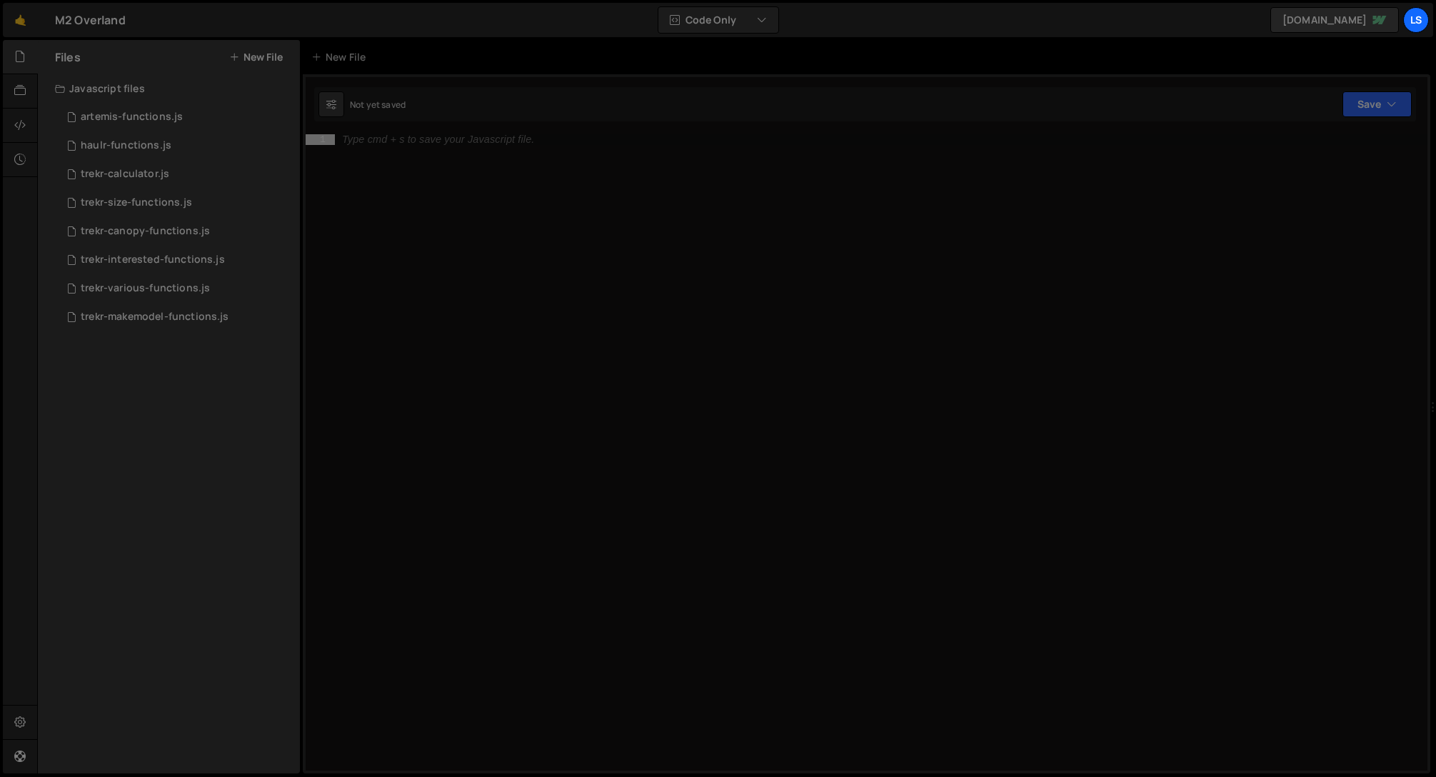  I want to click on div: trekr-size-functions.js, so click(136, 203).